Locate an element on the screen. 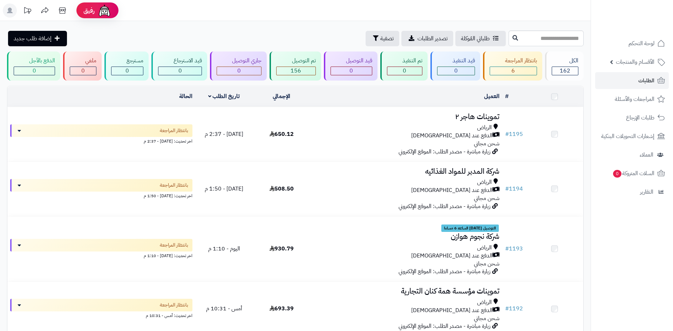 The width and height of the screenshot is (673, 331). div: مسترجع is located at coordinates (127, 61).